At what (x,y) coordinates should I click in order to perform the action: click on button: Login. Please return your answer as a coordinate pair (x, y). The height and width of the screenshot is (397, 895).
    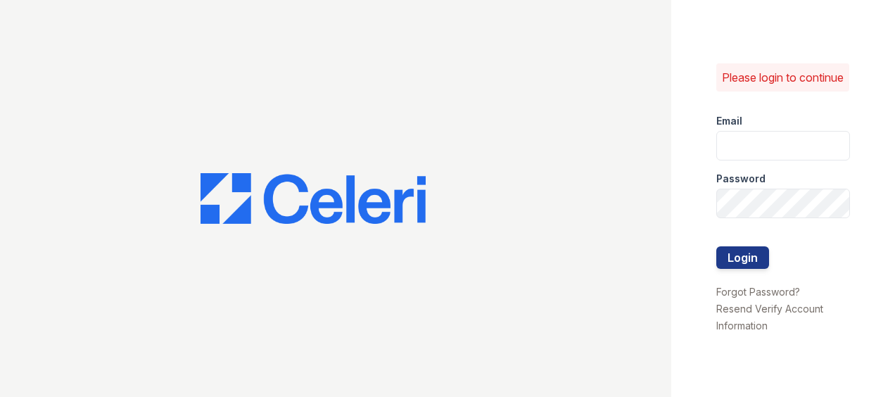
    Looking at the image, I should click on (742, 258).